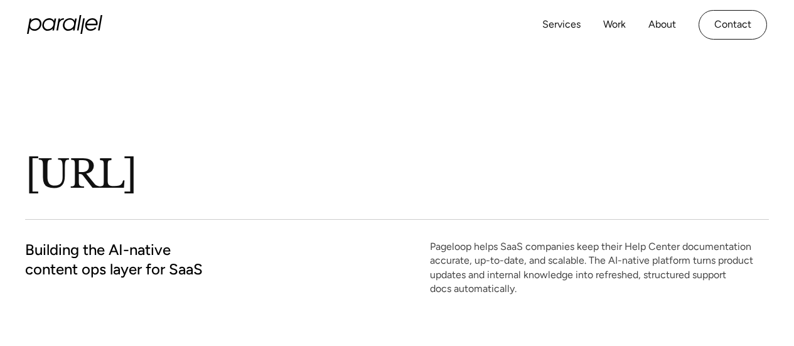  Describe the element at coordinates (732, 24) in the screenshot. I see `a: Contact` at that location.